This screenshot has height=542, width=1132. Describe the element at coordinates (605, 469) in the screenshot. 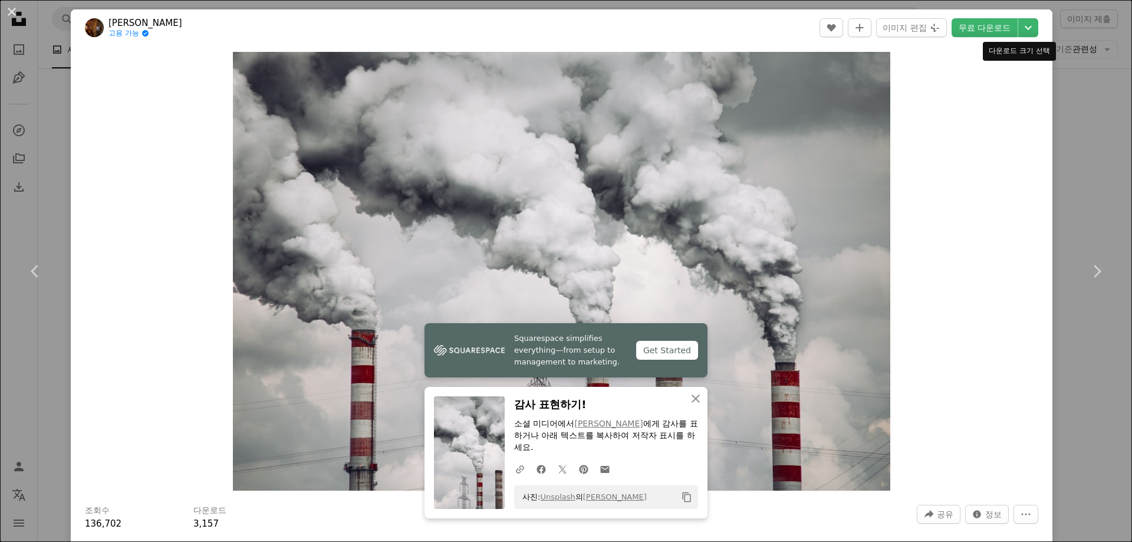

I see `a: 이메일로 공유에 공유` at that location.